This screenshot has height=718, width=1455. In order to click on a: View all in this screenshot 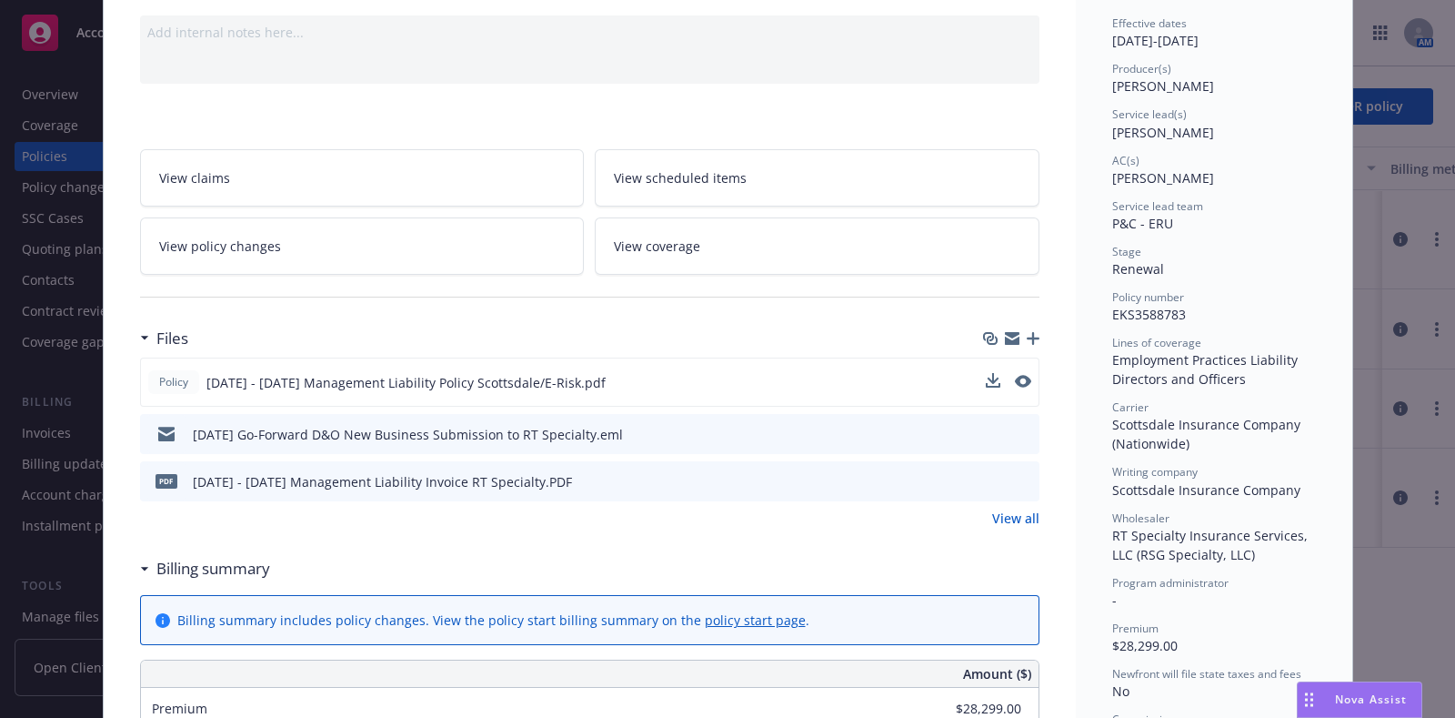, I will do `click(1016, 518)`.